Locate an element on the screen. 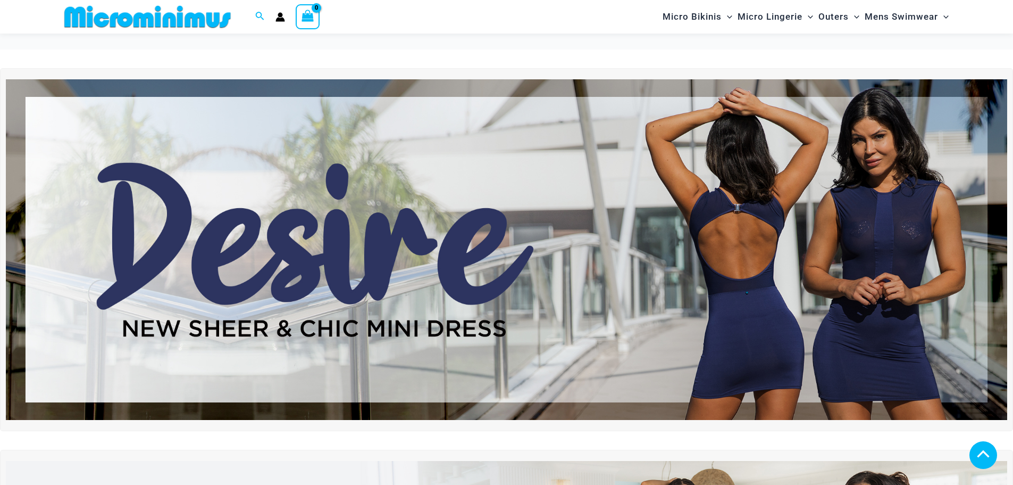 This screenshot has height=485, width=1013. img: MM SHOP LOGO FLAT is located at coordinates (147, 16).